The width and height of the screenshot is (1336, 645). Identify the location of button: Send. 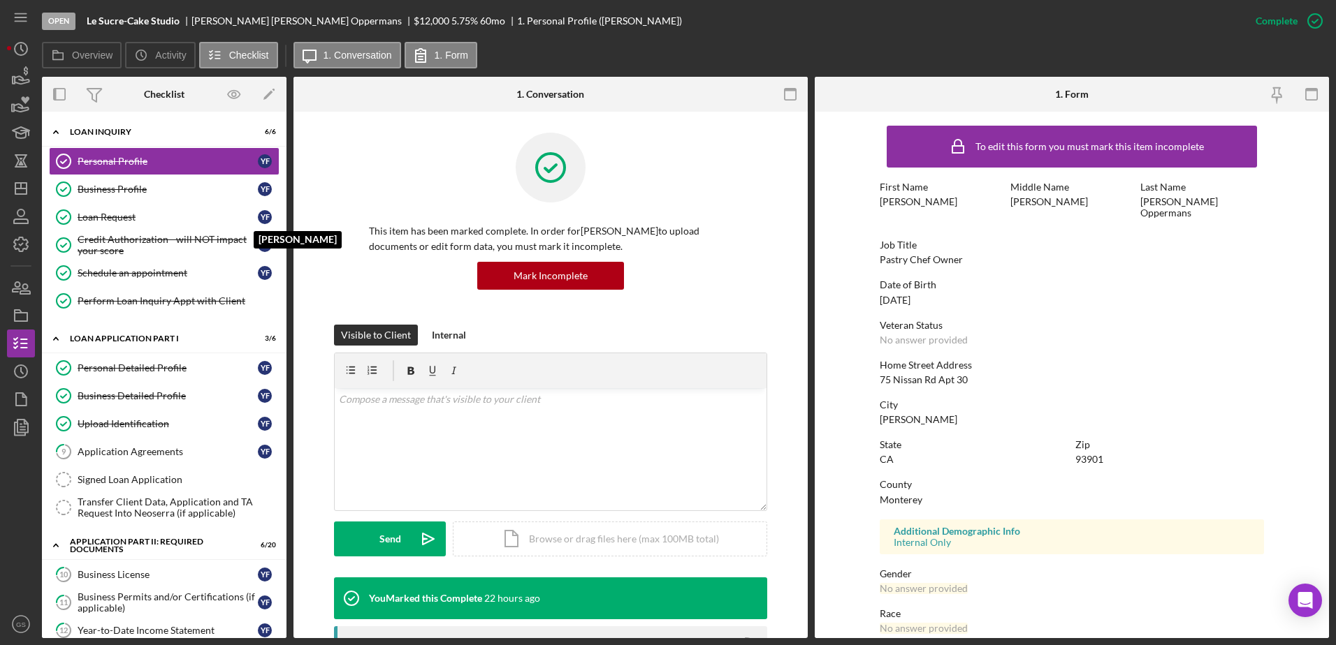
(390, 539).